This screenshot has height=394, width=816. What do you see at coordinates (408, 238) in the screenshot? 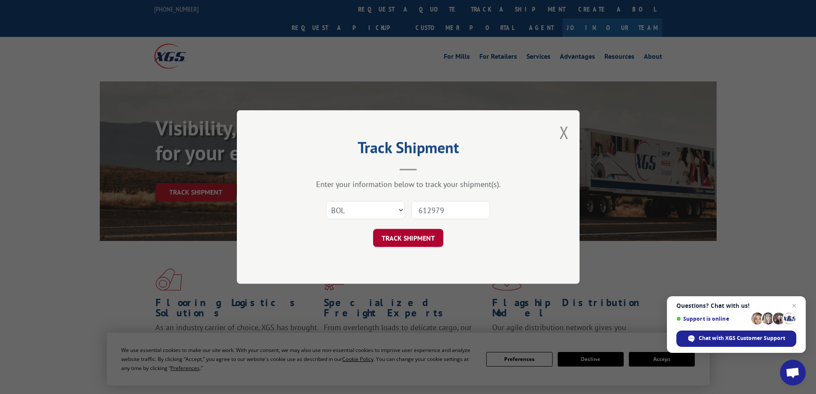
I see `button: TRACK SHIPMENT` at bounding box center [408, 238].